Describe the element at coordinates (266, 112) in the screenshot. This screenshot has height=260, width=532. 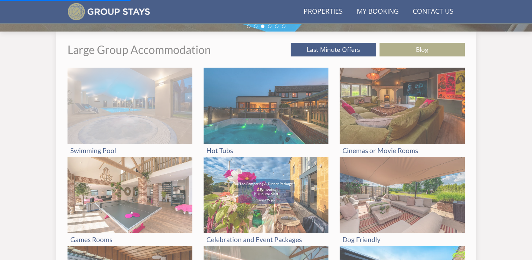
I see `a: 'Hot Tubs' - Large Group Accommodation Holiday Ideas Hot Tubs` at that location.